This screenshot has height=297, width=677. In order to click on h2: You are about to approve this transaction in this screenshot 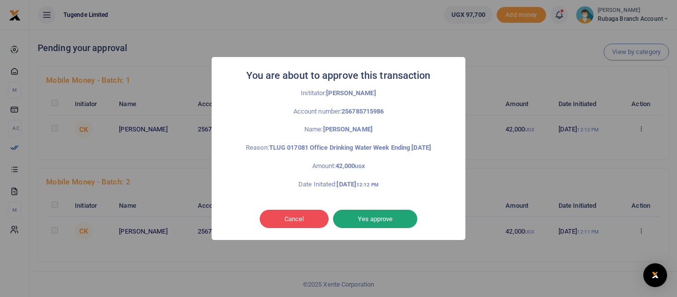, I will do `click(338, 75)`.